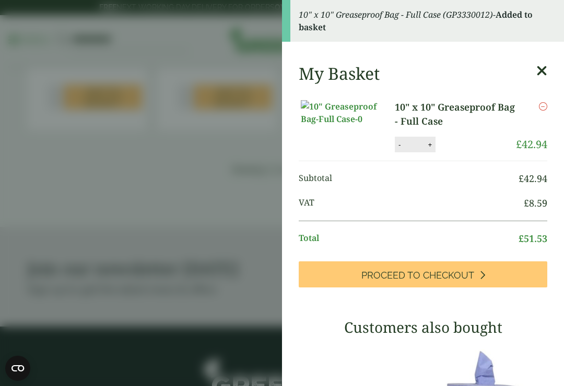 The height and width of the screenshot is (386, 564). What do you see at coordinates (535, 203) in the screenshot?
I see `bdi: 8.59` at bounding box center [535, 203].